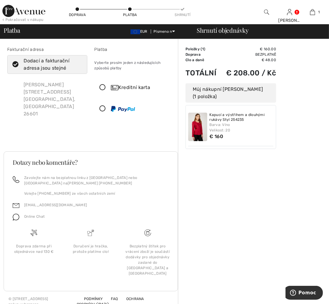 This screenshot has width=329, height=304. What do you see at coordinates (242, 117) in the screenshot?
I see `a: Kapucí a výstřihem a dlouhými rukávy Styl 254235` at bounding box center [242, 117].